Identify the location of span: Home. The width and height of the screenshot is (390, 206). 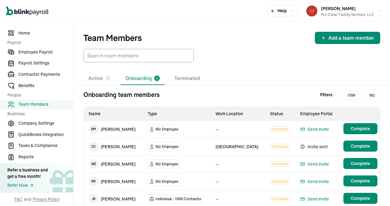
(46, 33).